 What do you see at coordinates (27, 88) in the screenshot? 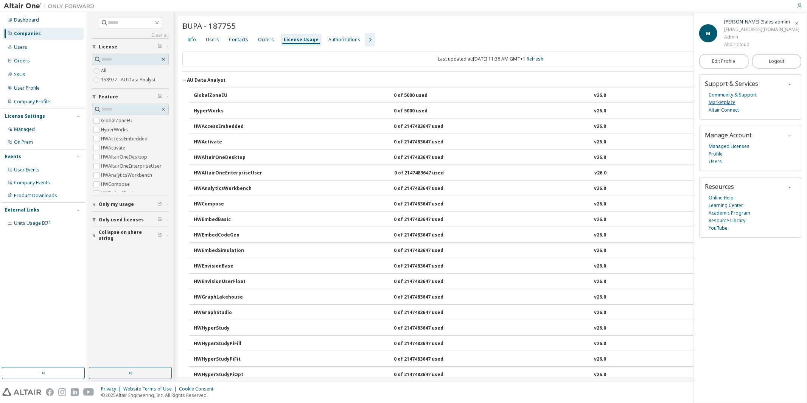
I see `div: User Profile` at bounding box center [27, 88].